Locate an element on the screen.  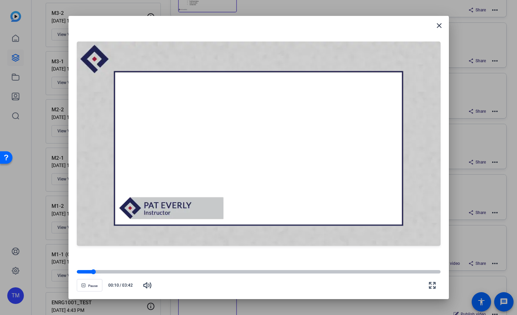
button: Pause is located at coordinates (90, 285).